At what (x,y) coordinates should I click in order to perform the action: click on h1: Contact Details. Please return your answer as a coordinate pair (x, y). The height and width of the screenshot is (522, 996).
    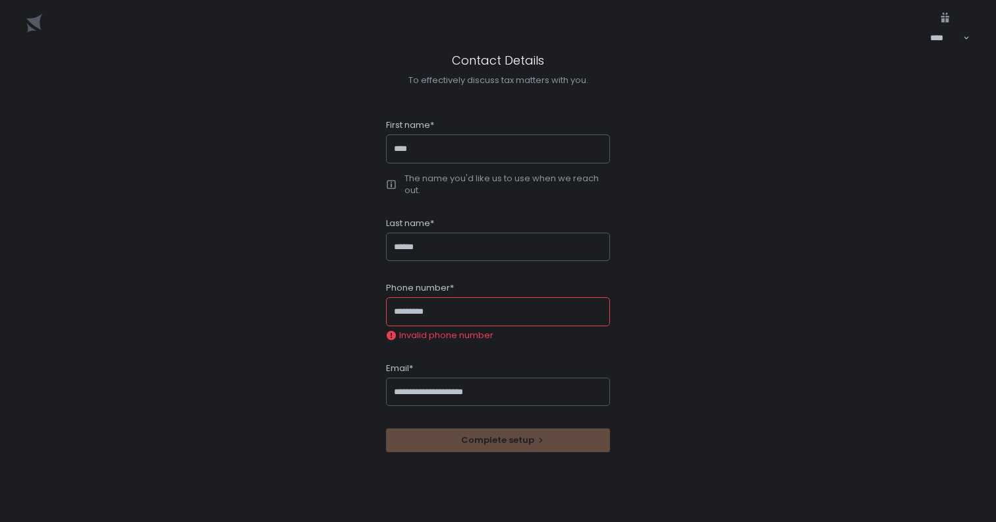
    Looking at the image, I should click on (498, 60).